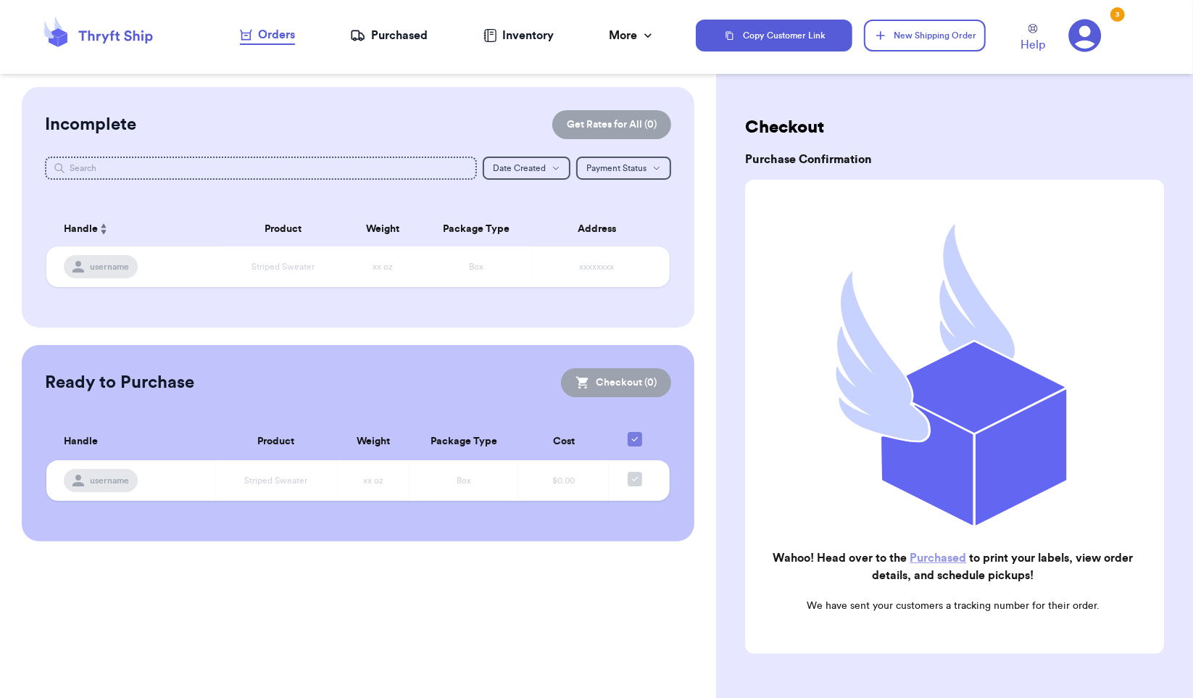 The image size is (1193, 698). I want to click on p: We have sent your customers a tracking number for their order., so click(953, 606).